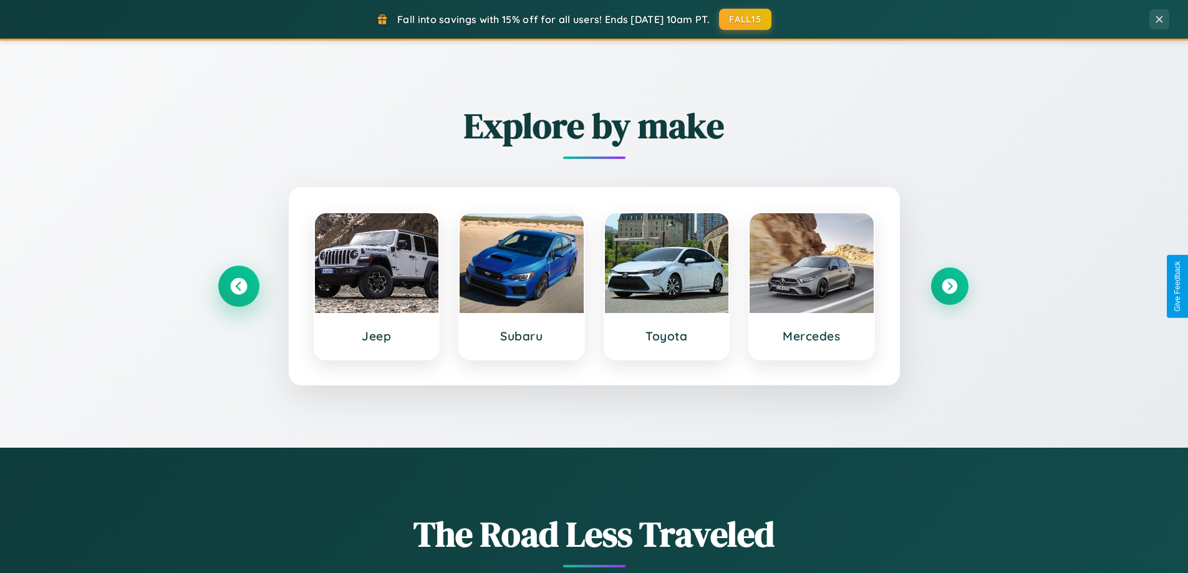 The height and width of the screenshot is (573, 1188). I want to click on div: Give Feedback, so click(1177, 286).